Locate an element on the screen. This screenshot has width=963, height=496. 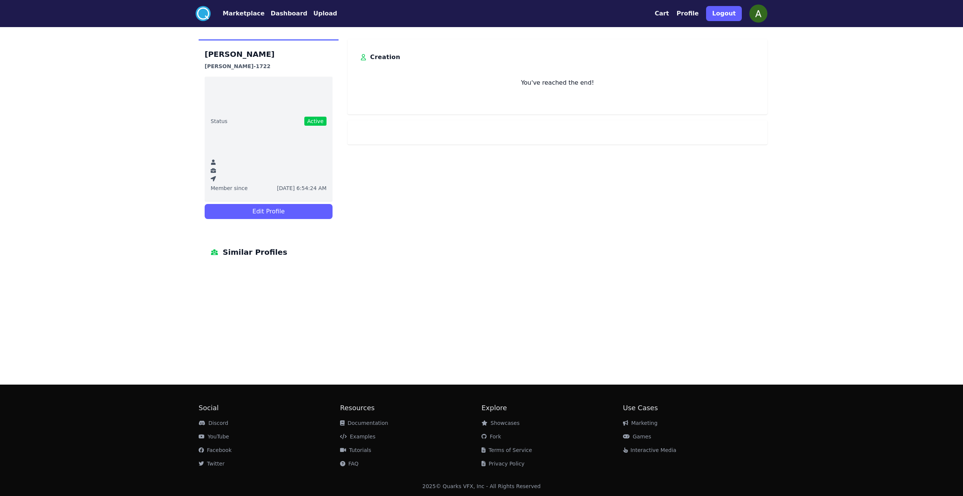
a: Marketplace is located at coordinates (237, 14).